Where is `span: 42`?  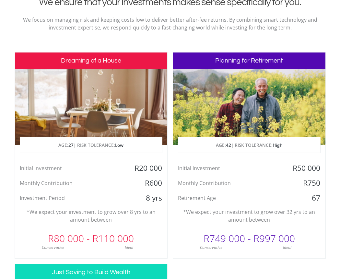 span: 42 is located at coordinates (228, 145).